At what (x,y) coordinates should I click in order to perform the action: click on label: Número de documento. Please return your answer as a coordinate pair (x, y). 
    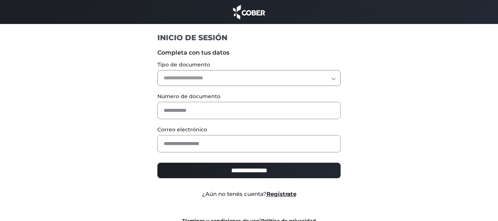
    Looking at the image, I should click on (249, 96).